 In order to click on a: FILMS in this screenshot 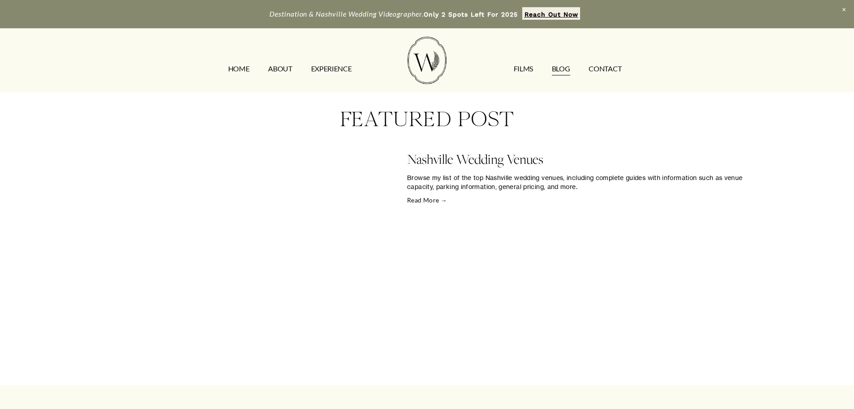, I will do `click(523, 69)`.